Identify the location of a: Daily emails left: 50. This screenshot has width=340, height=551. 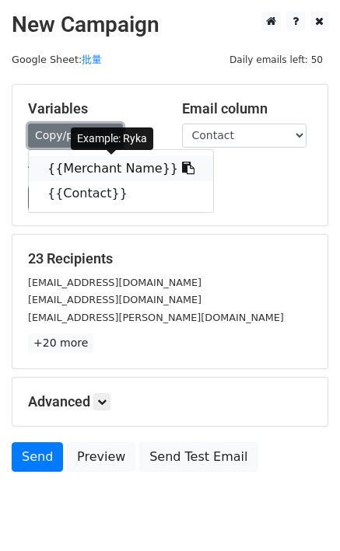
(276, 59).